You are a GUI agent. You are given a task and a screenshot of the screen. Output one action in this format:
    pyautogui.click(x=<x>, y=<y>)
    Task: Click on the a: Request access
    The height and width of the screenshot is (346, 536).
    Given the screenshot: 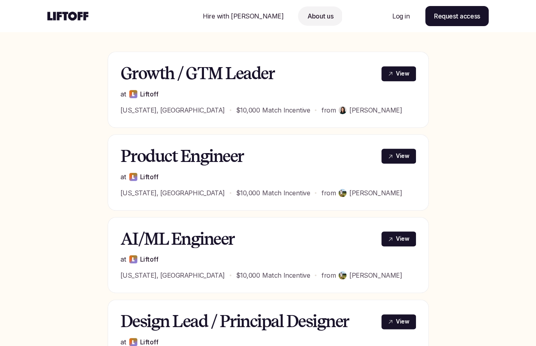 What is the action you would take?
    pyautogui.click(x=457, y=16)
    